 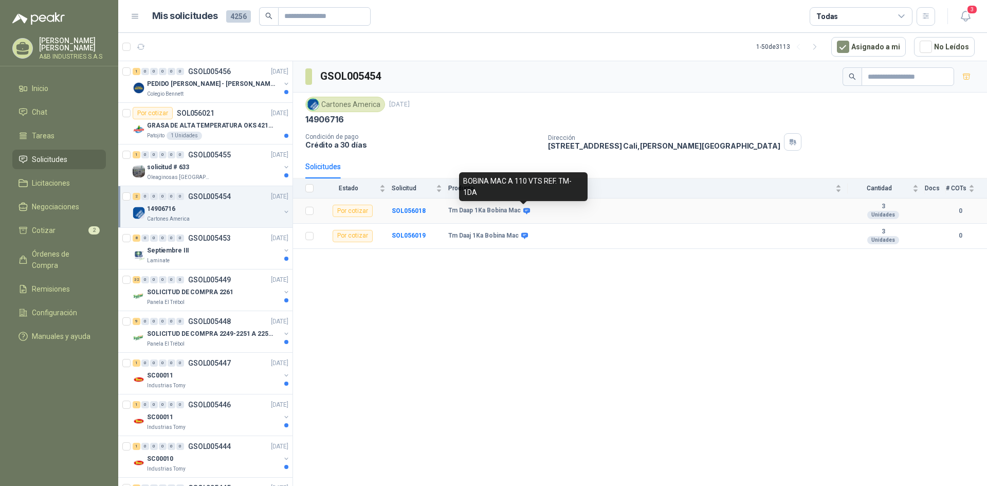 I want to click on p: GSOL005456, so click(x=209, y=71).